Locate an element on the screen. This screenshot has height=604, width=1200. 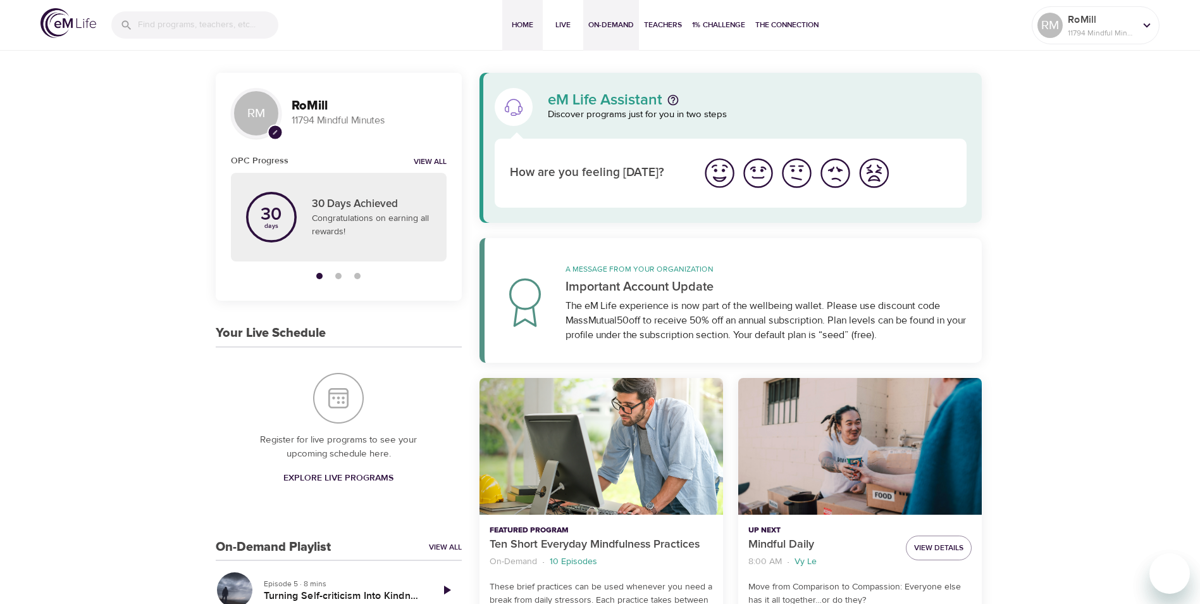
h6: OPC Progress is located at coordinates (259, 161).